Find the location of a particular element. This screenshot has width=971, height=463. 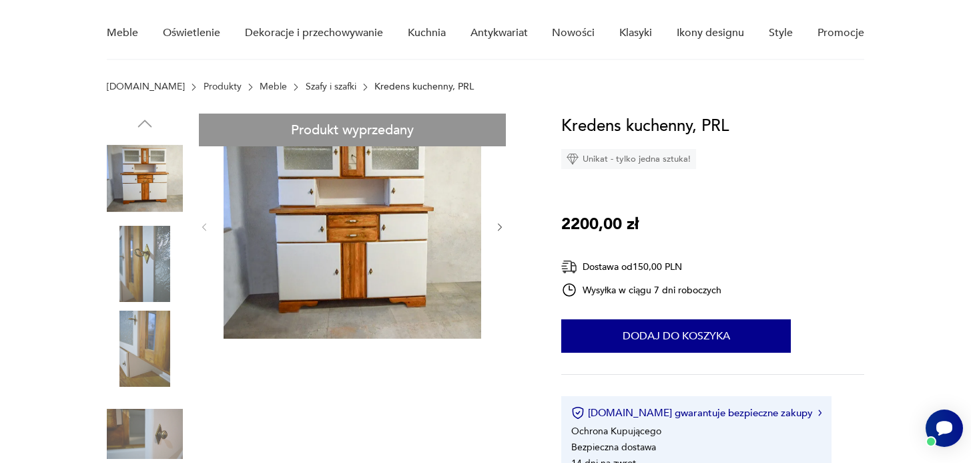

div: Dostawa od 150,00 PLN is located at coordinates (641, 266).